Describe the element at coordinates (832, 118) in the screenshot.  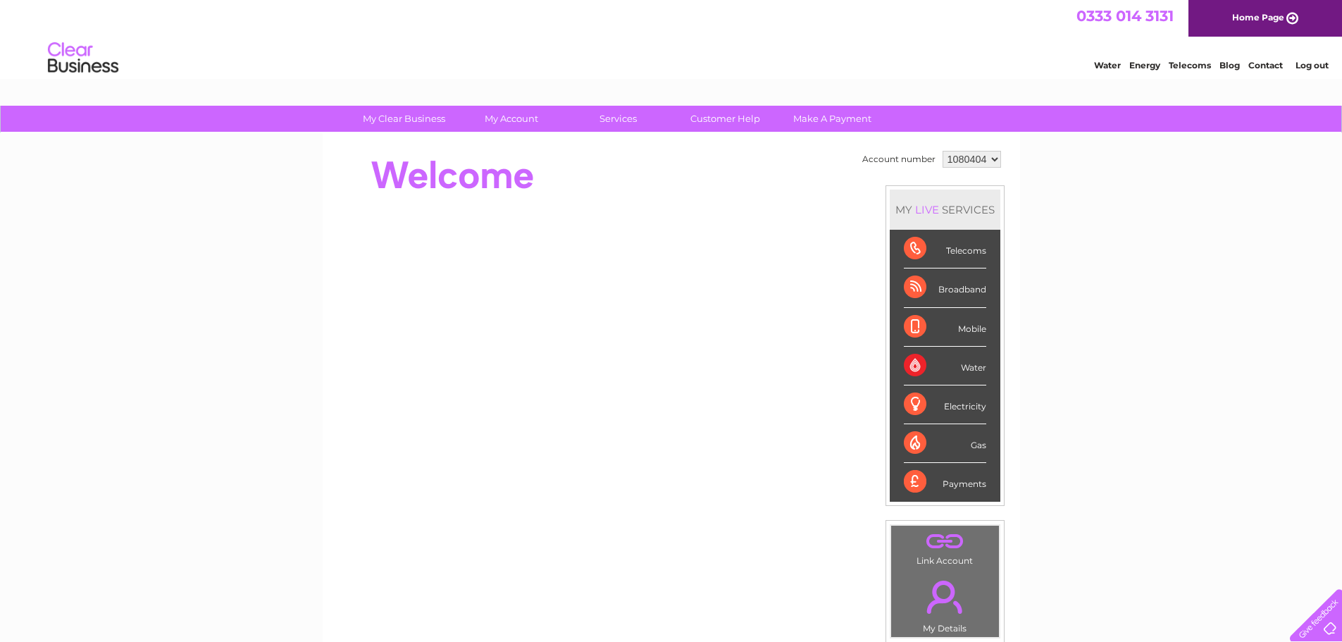
I see `a: Make A Payment` at that location.